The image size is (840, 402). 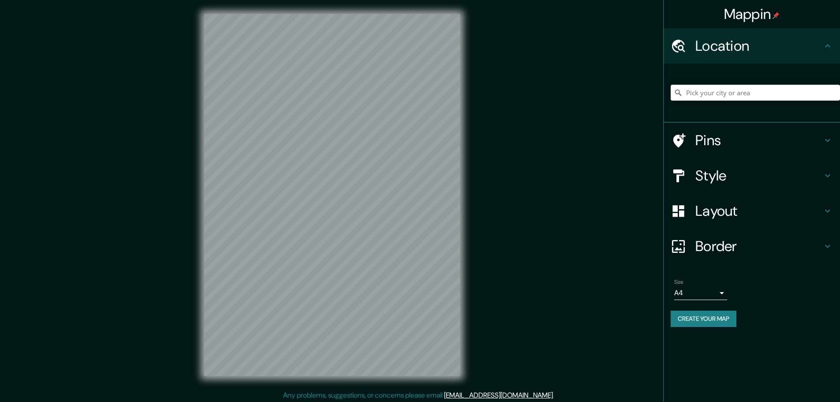 What do you see at coordinates (752, 140) in the screenshot?
I see `div: Pins` at bounding box center [752, 140].